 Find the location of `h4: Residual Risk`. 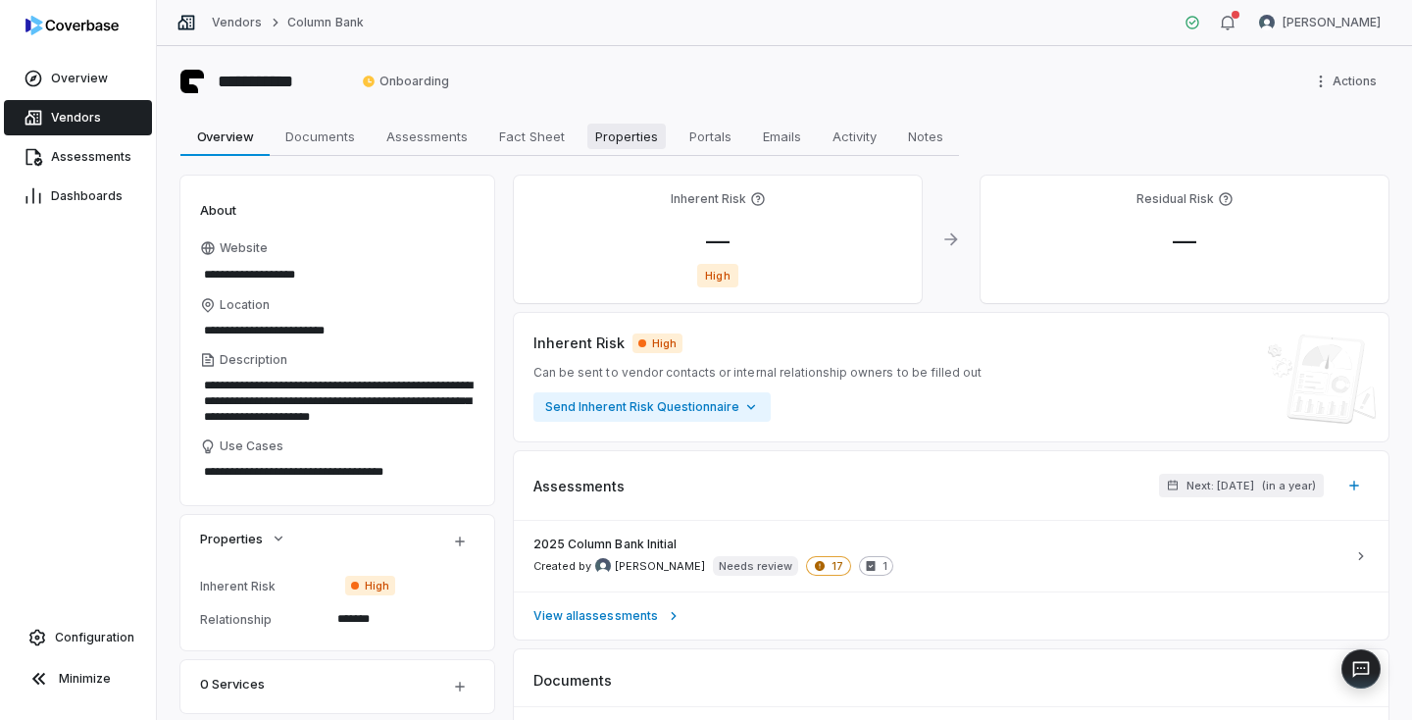

h4: Residual Risk is located at coordinates (1174, 199).